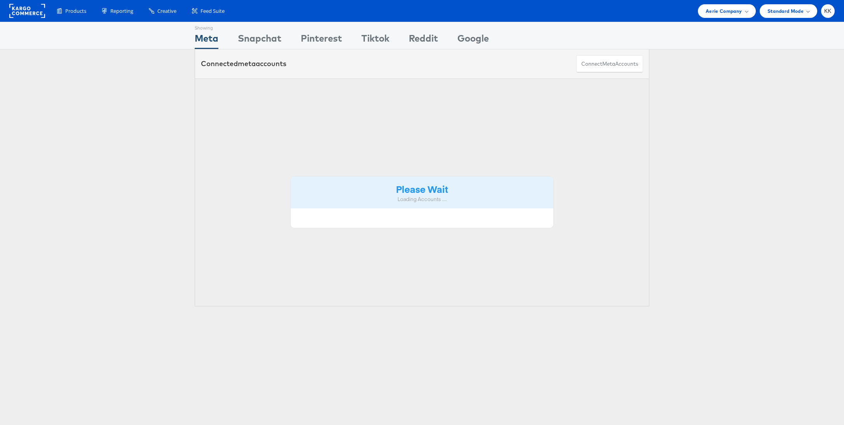 Image resolution: width=844 pixels, height=425 pixels. Describe the element at coordinates (322, 40) in the screenshot. I see `div: Pinterest` at that location.